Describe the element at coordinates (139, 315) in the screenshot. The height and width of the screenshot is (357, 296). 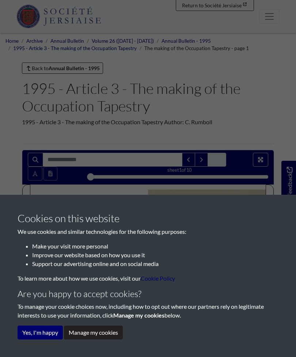
I see `strong: Manage my cookies` at that location.